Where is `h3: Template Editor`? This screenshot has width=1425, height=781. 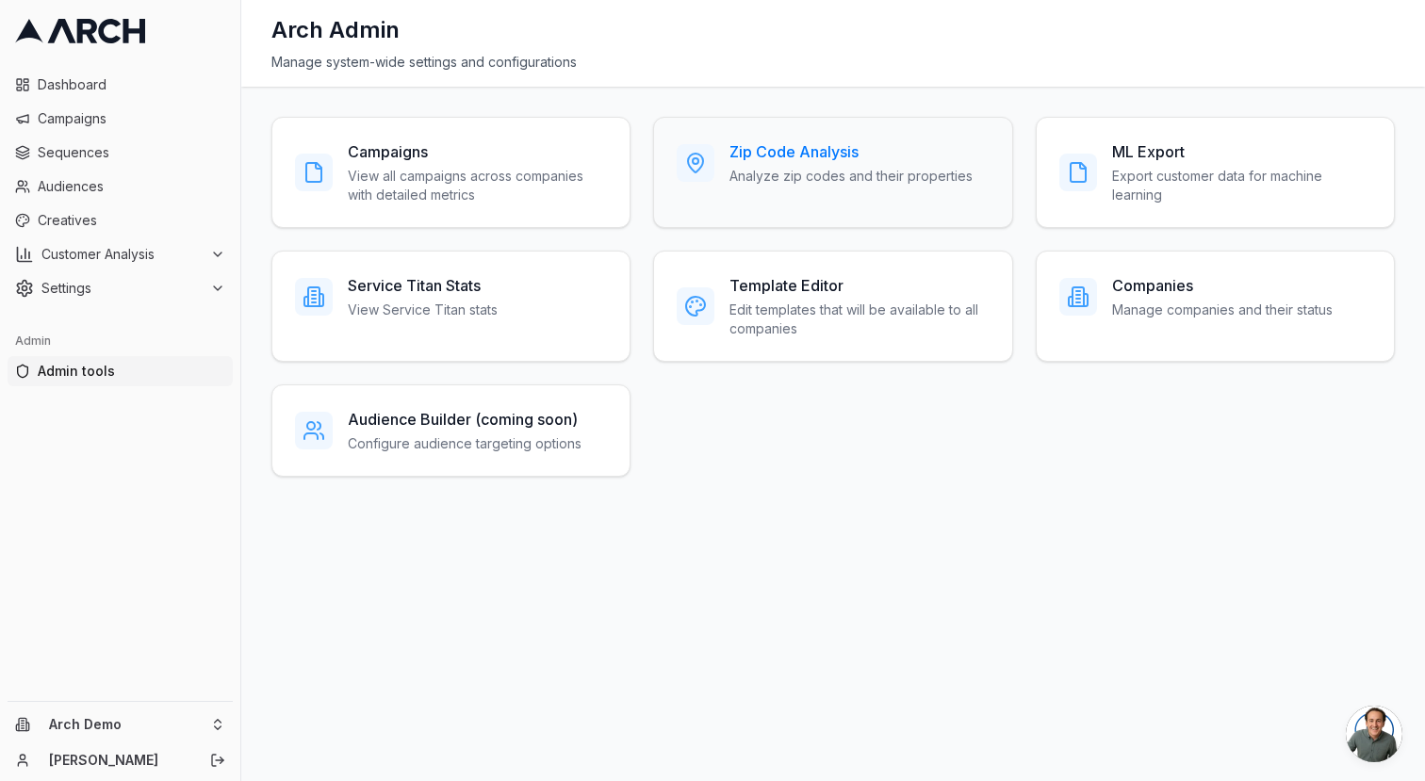
h3: Template Editor is located at coordinates (859, 286).